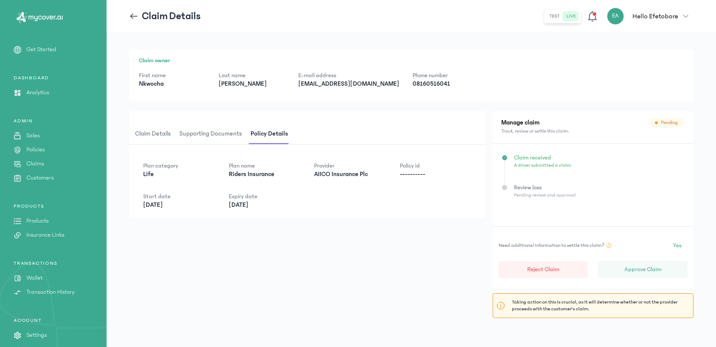  I want to click on p: Analytics, so click(38, 92).